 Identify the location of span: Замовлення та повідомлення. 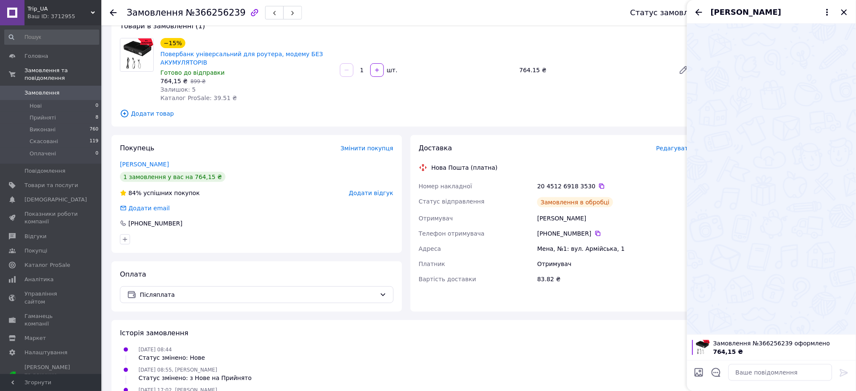
(63, 74).